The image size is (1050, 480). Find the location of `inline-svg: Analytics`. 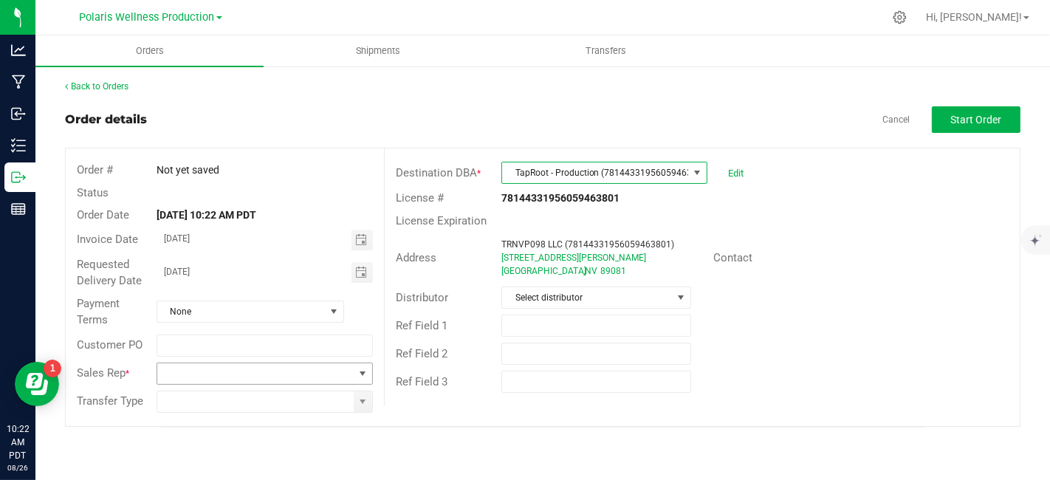

inline-svg: Analytics is located at coordinates (18, 50).